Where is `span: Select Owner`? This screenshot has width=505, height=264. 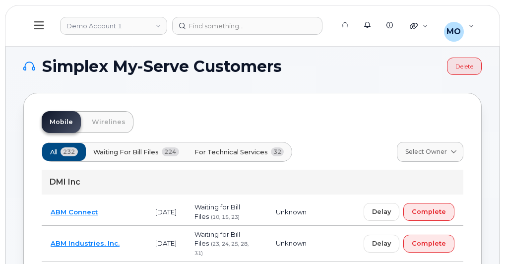
span: Select Owner is located at coordinates (426, 152).